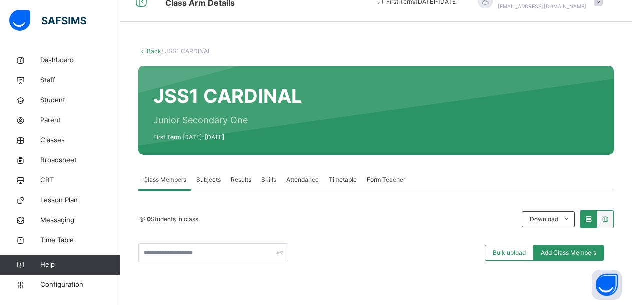 This screenshot has height=305, width=632. Describe the element at coordinates (80, 140) in the screenshot. I see `span: Classes` at that location.